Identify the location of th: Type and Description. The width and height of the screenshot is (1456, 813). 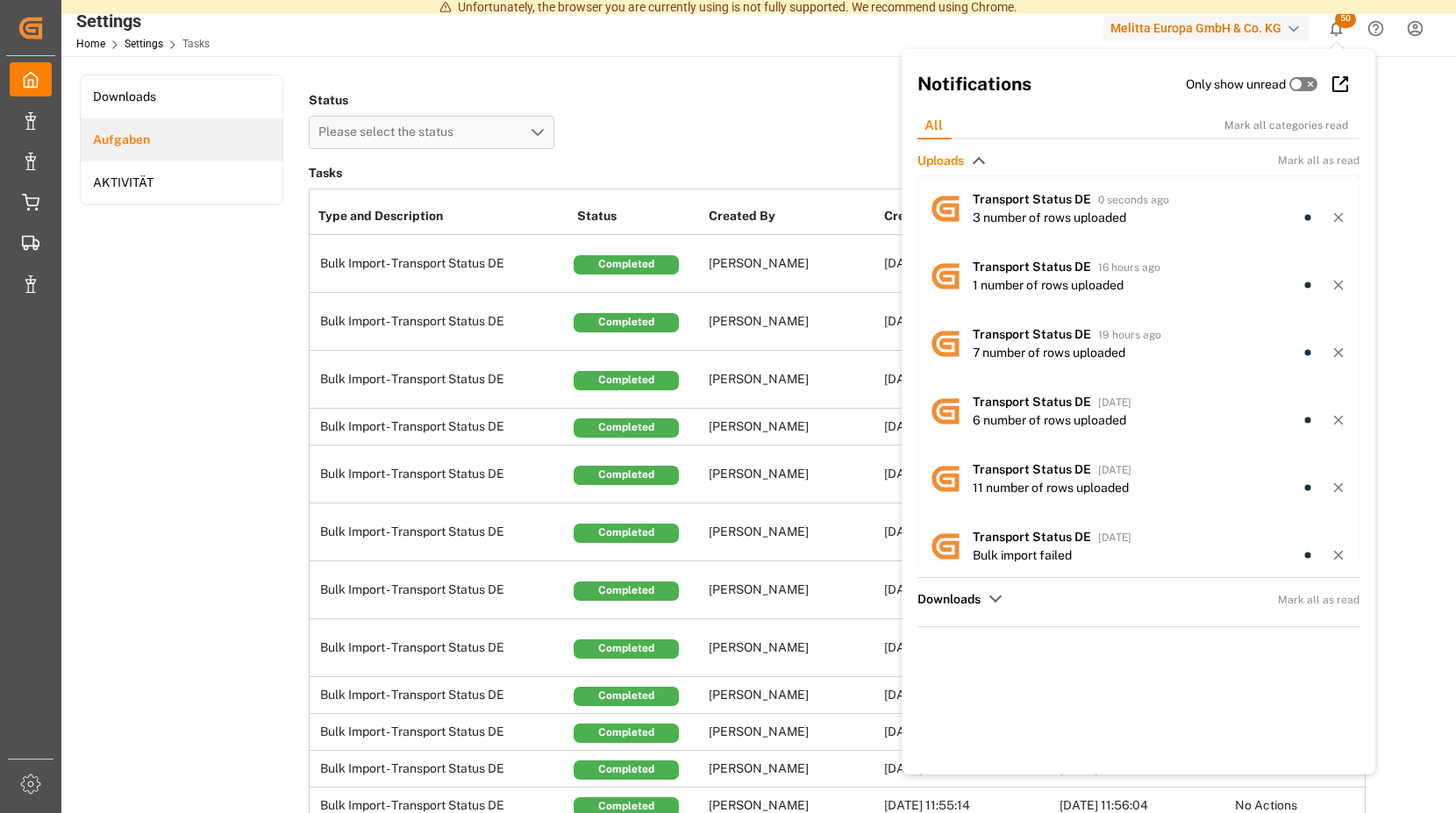
(441, 216).